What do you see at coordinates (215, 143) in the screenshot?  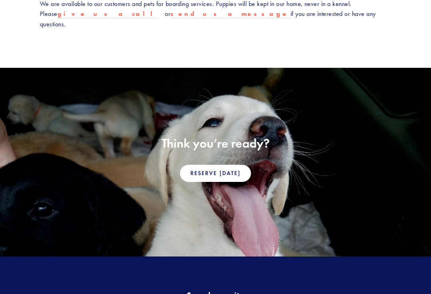 I see `h2: Think you’re ready?` at bounding box center [215, 143].